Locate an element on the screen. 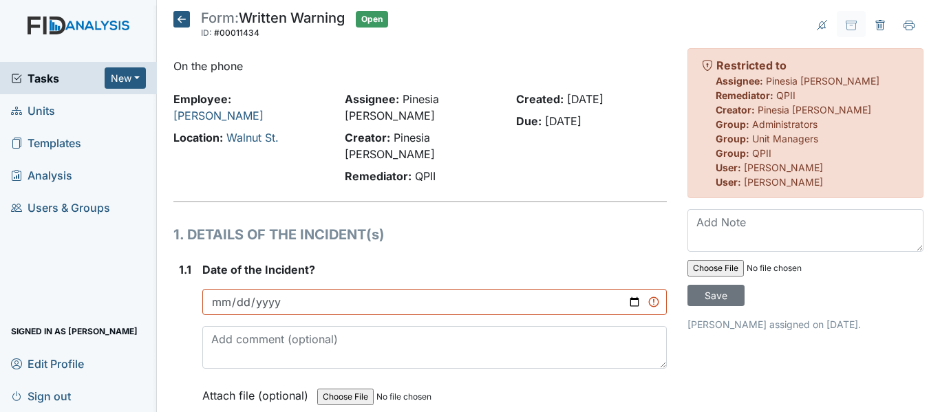  span: Analysis is located at coordinates (41, 175).